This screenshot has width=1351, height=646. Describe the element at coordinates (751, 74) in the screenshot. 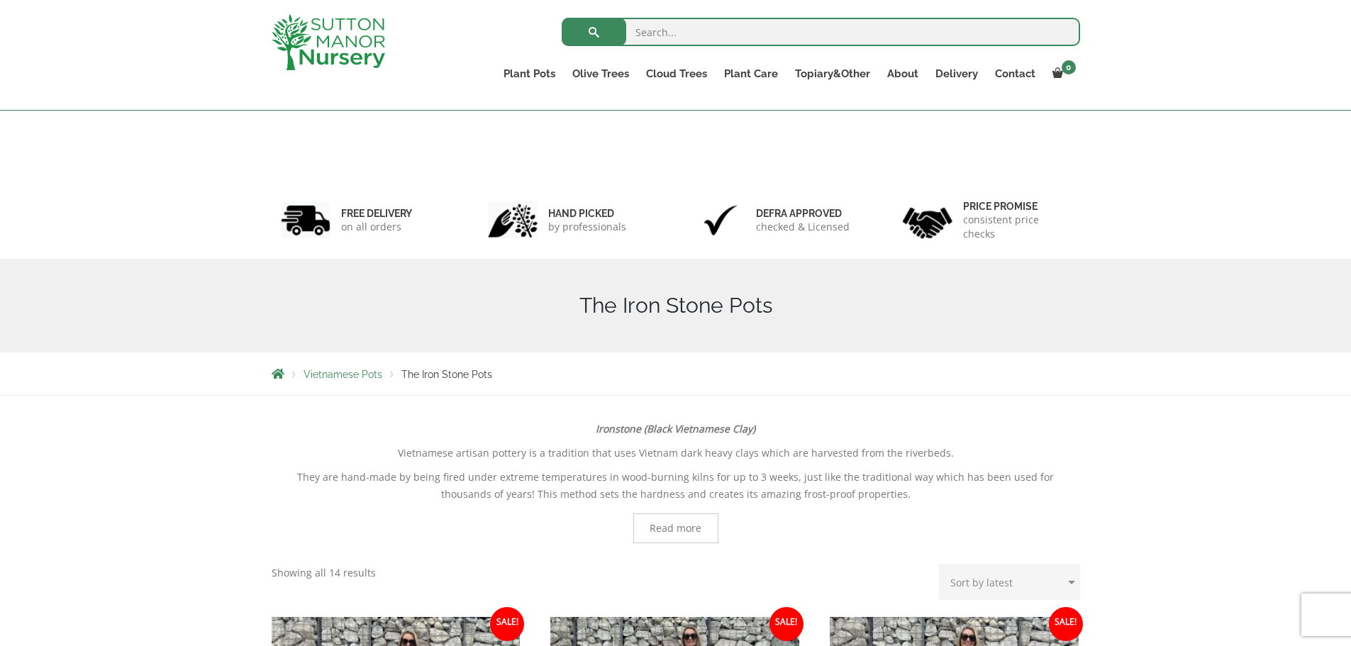

I see `a: Plant Care` at that location.